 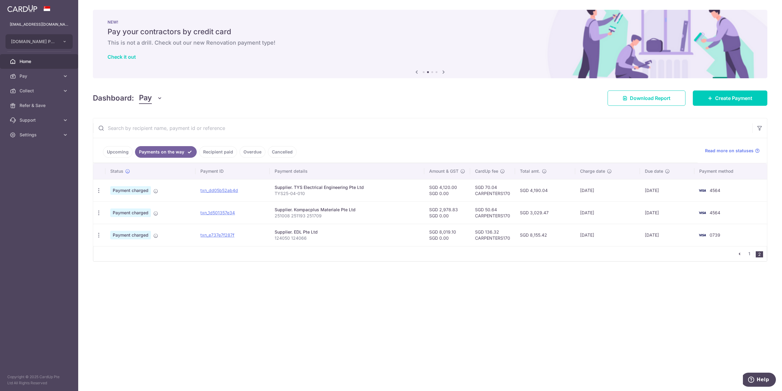 I want to click on span: Home, so click(x=40, y=61).